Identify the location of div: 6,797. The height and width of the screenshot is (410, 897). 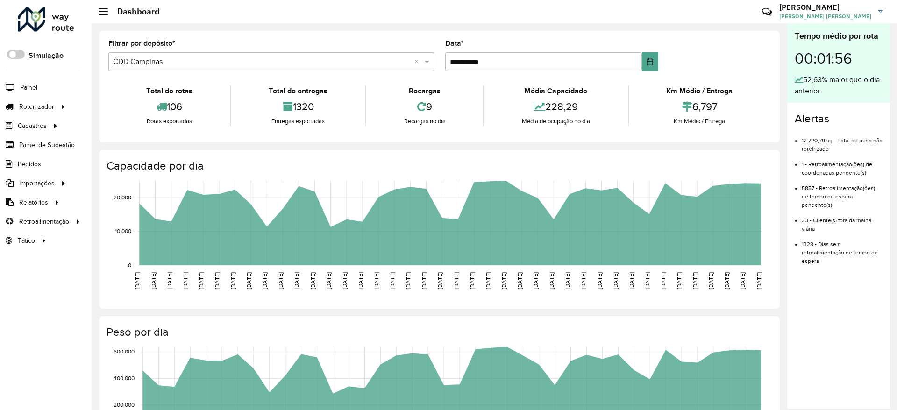
(699, 107).